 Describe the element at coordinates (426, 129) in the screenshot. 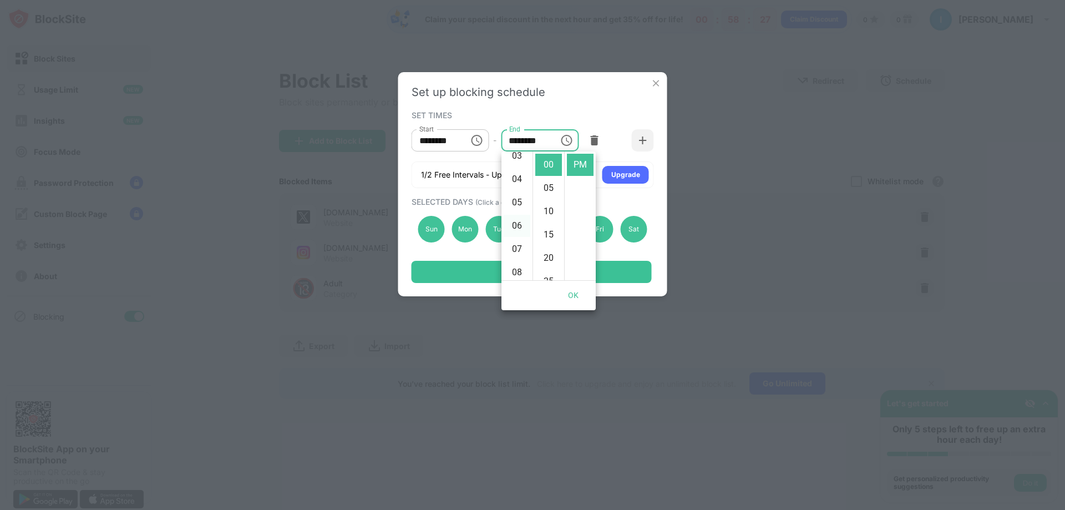

I see `label: Start` at that location.